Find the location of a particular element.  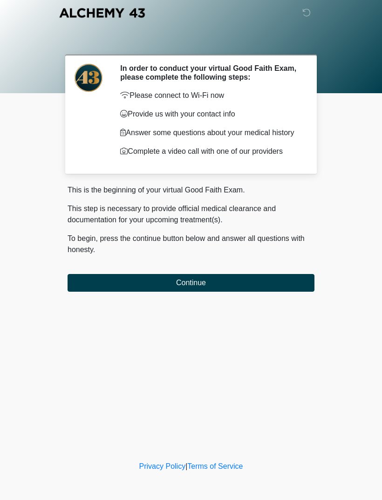

p: Answer some questions about your medical history is located at coordinates (210, 133).